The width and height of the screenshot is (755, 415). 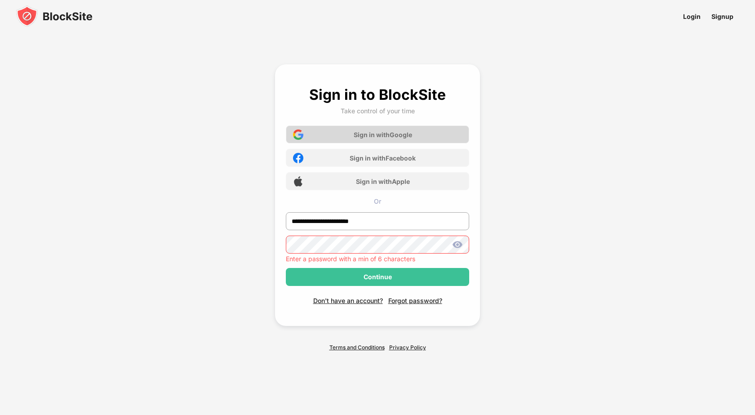 What do you see at coordinates (378, 201) in the screenshot?
I see `div: Or` at bounding box center [378, 201].